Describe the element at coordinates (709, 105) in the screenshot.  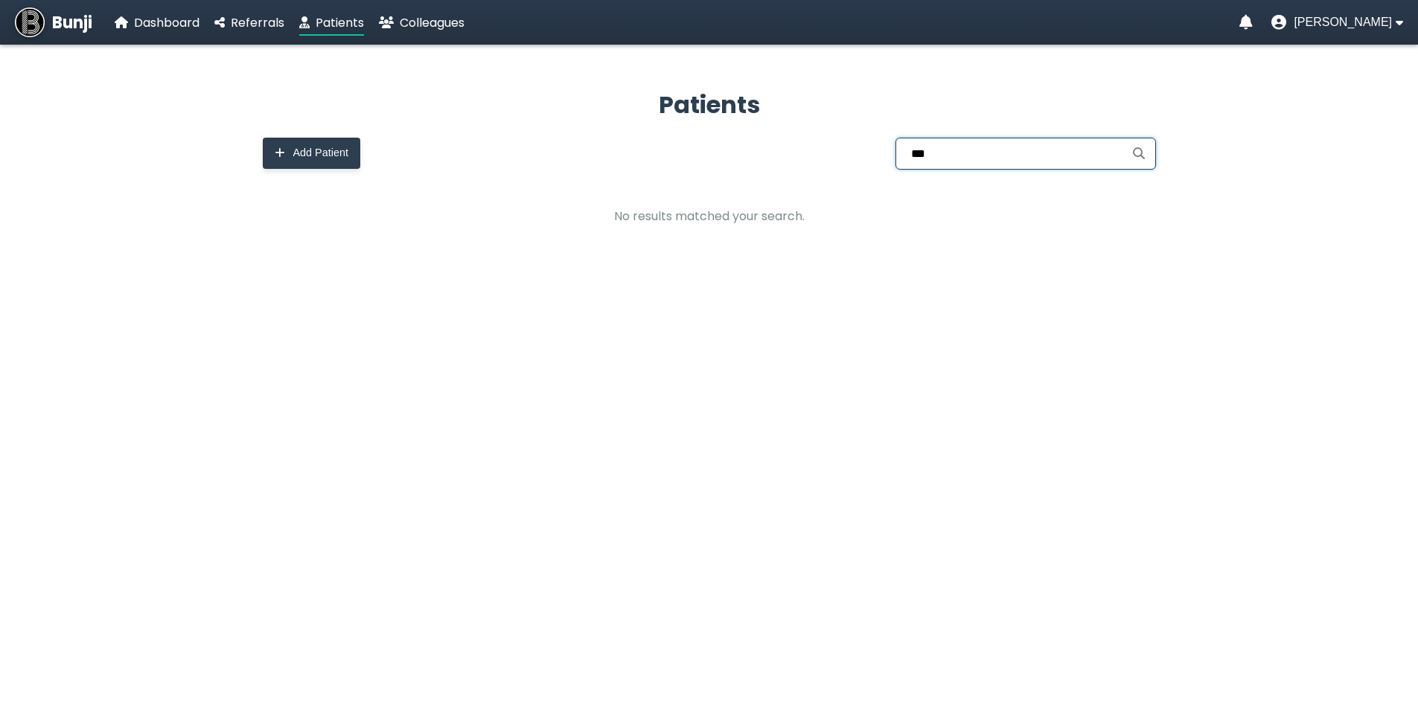
I see `h2: Patients` at that location.